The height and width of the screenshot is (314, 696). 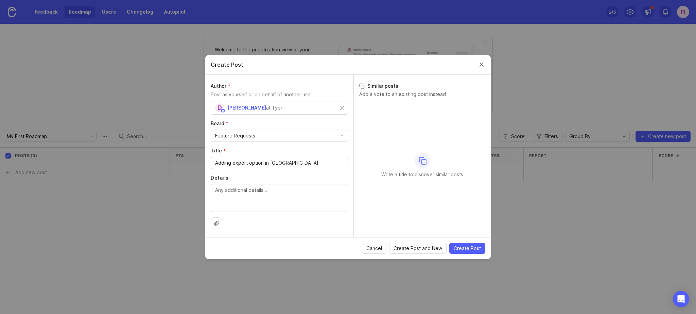 What do you see at coordinates (223, 110) in the screenshot?
I see `img: member badge` at bounding box center [223, 110].